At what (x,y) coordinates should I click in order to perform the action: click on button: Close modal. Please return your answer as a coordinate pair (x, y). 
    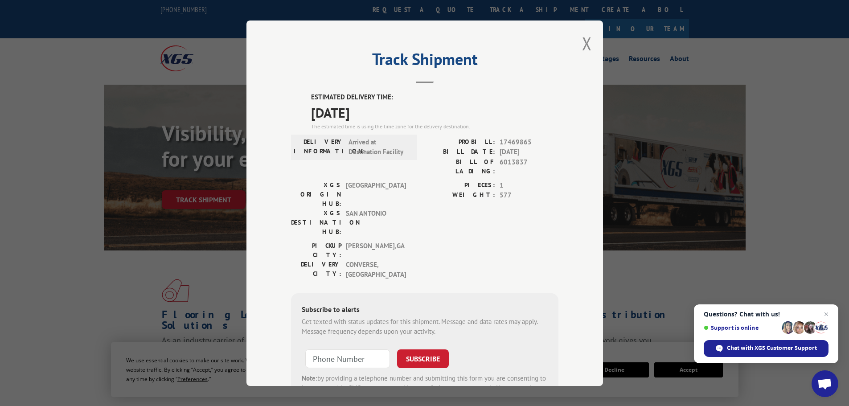
    Looking at the image, I should click on (587, 43).